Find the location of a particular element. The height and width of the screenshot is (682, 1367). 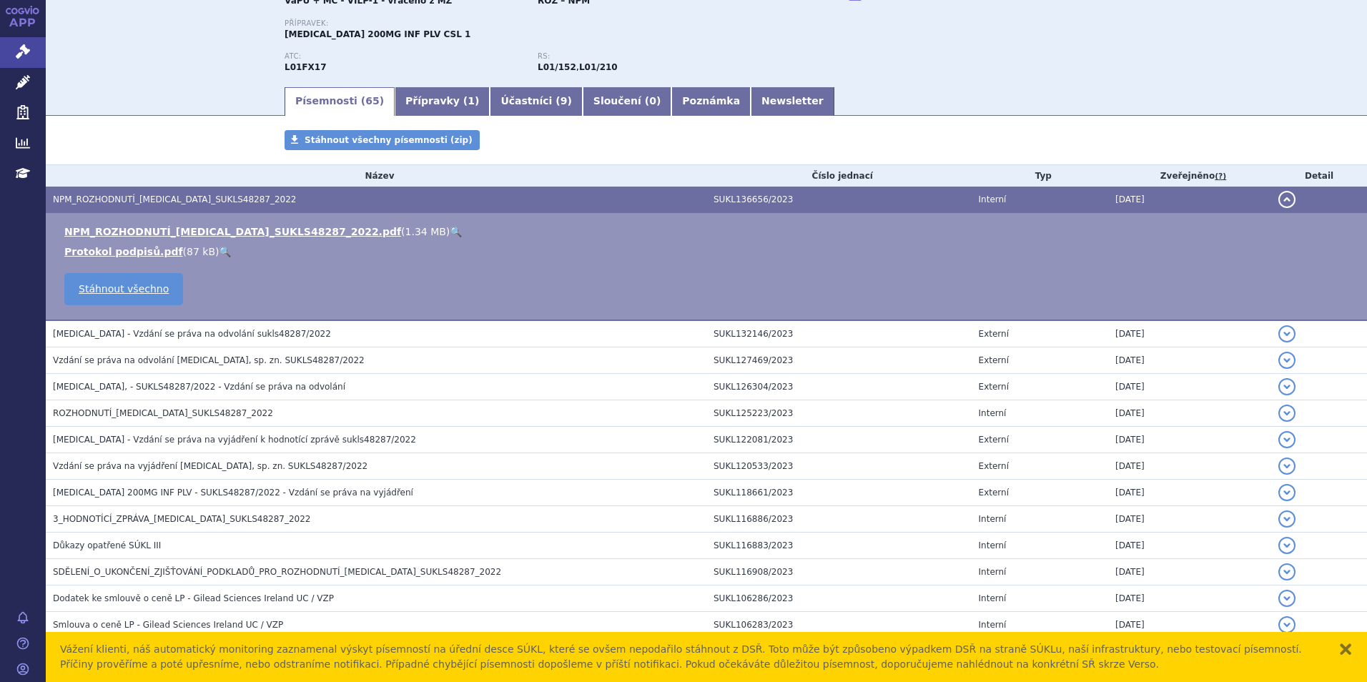

span: 3_HODNOTÍCÍ_ZPRÁVA_TRODELVY_SUKLS48287_2022 is located at coordinates (182, 519).